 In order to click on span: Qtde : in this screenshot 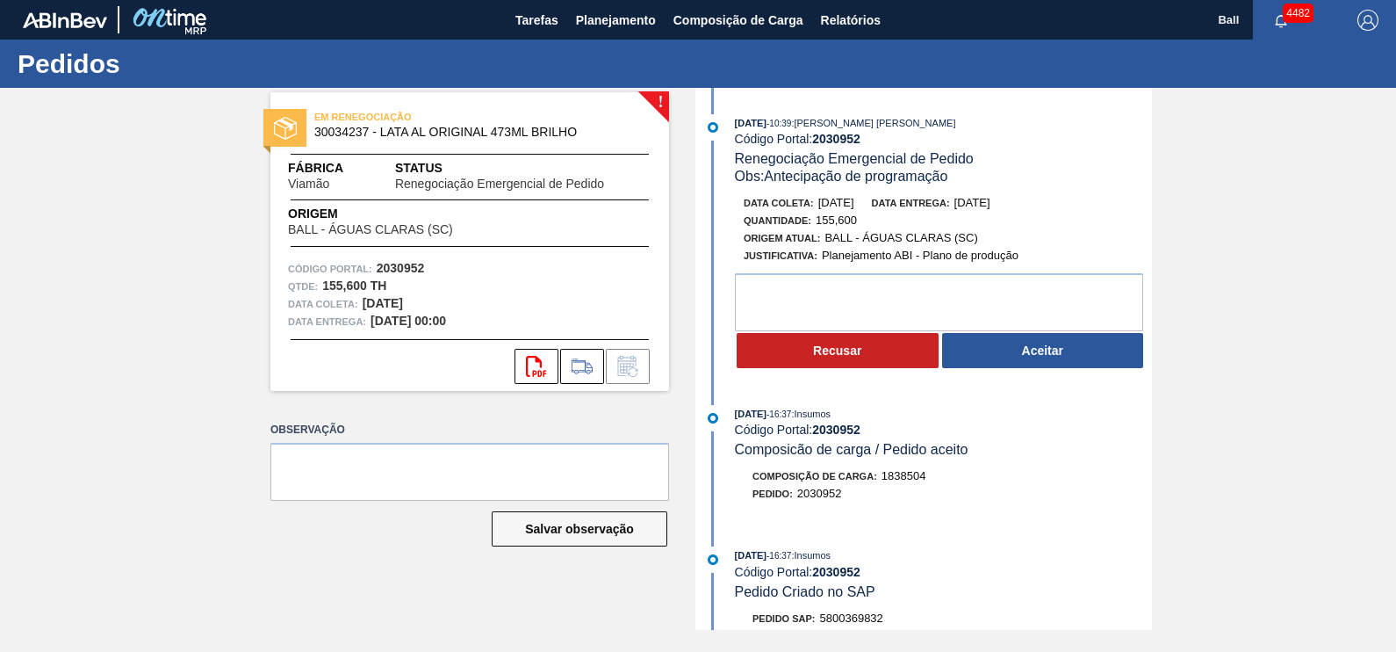, I will do `click(303, 286)`.